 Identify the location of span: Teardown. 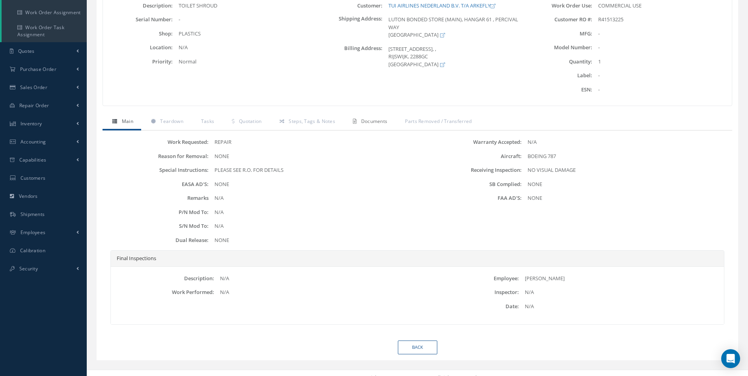
(172, 121).